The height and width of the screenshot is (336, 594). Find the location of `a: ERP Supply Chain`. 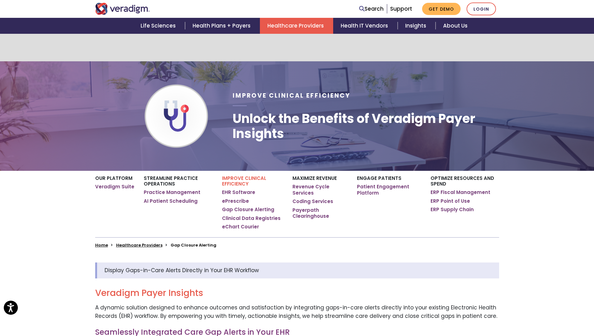

a: ERP Supply Chain is located at coordinates (452, 210).